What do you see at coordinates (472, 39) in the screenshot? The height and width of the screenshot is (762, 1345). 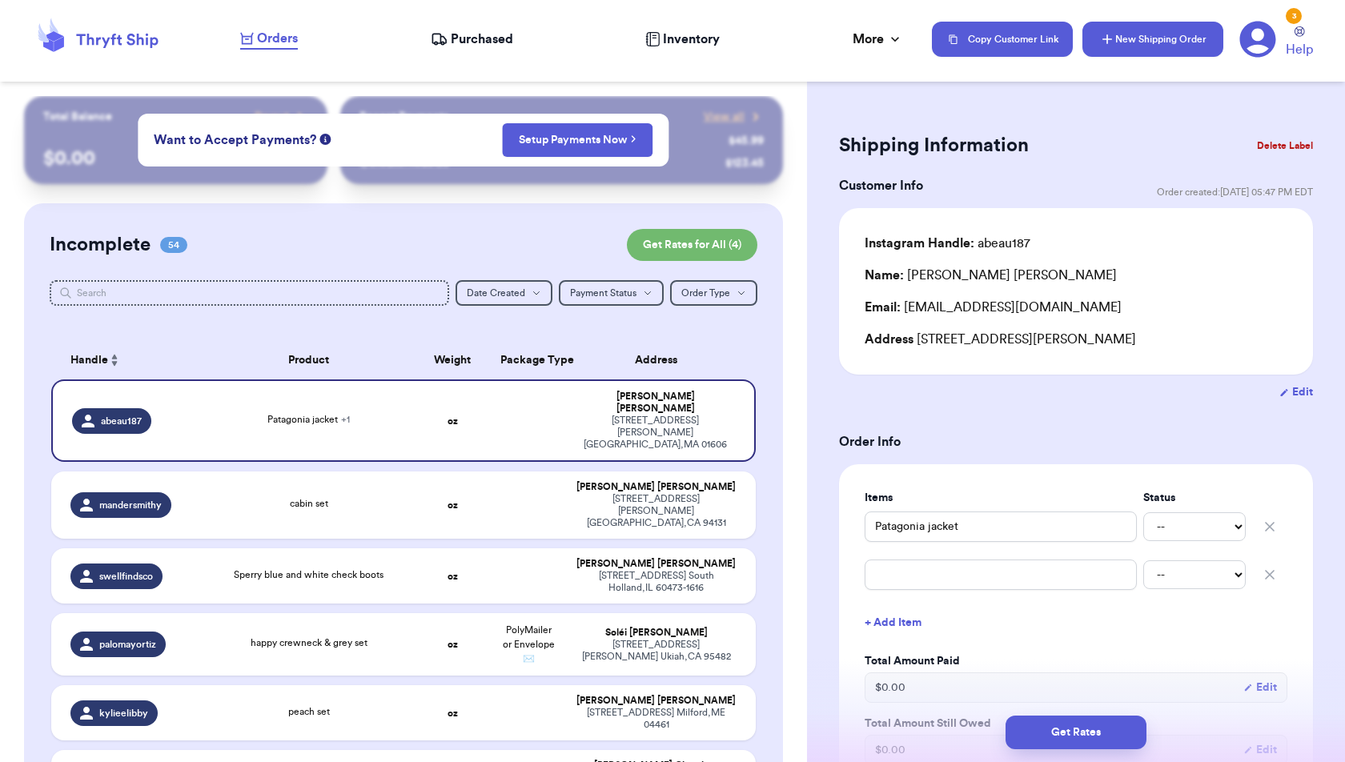 I see `a: Purchased` at bounding box center [472, 39].